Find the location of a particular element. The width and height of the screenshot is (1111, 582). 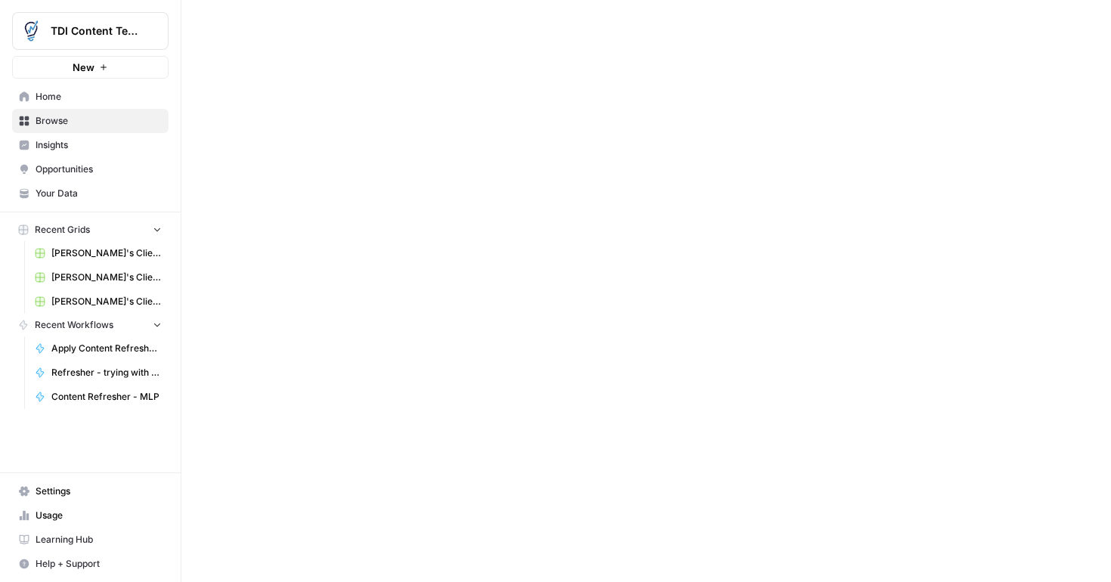

span: Browse is located at coordinates (98, 121).